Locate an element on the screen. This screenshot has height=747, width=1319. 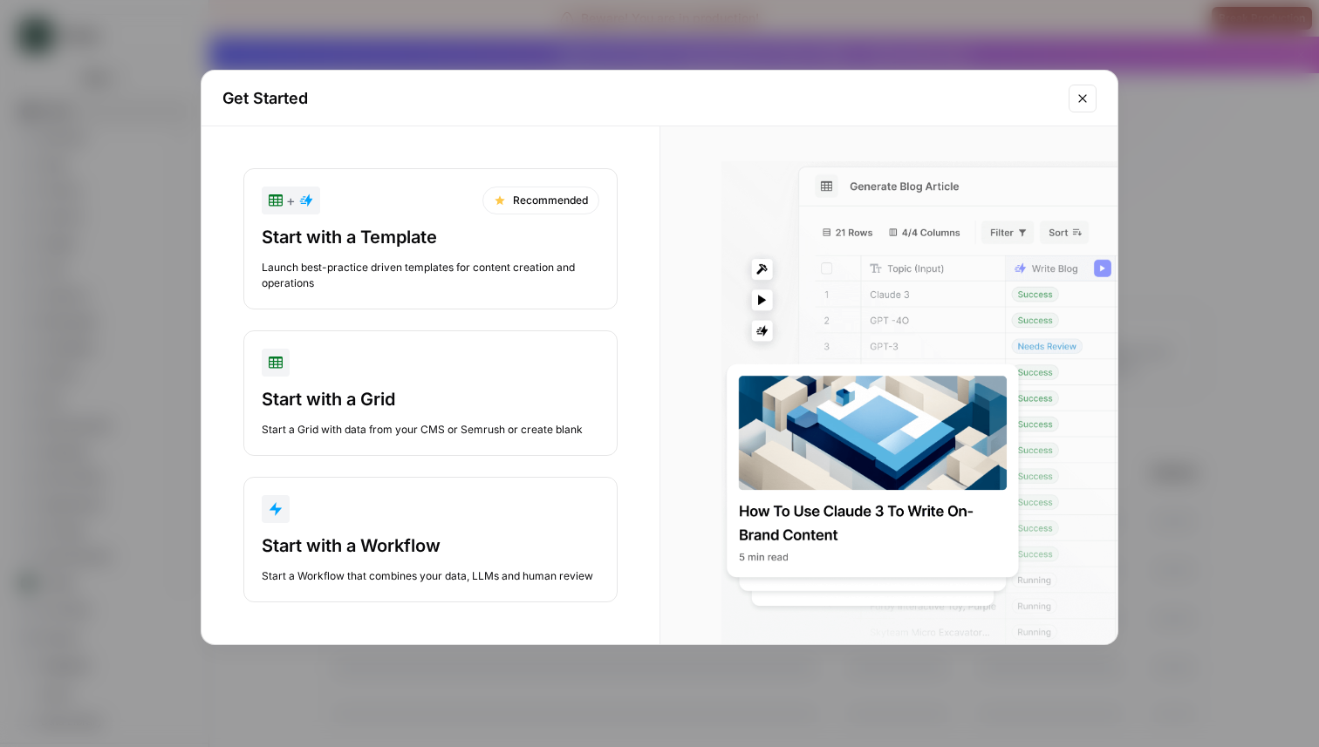
div: Start a Workflow that combines your data, LLMs and human review is located at coordinates (430, 576).